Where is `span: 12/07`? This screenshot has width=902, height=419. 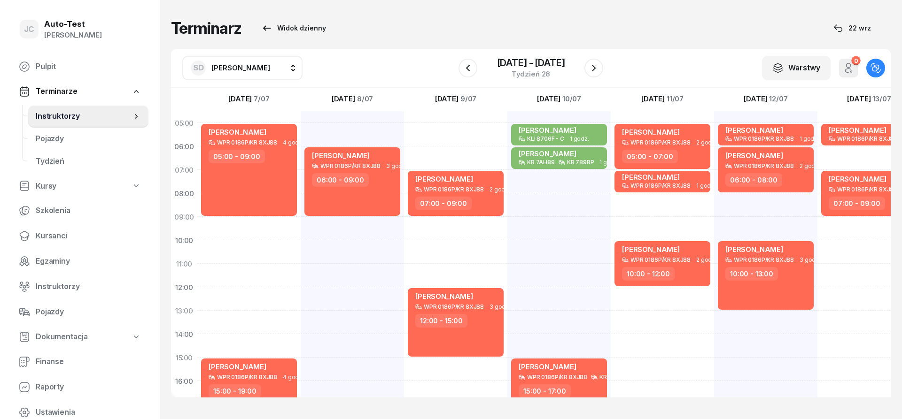
span: 12/07 is located at coordinates (778, 99).